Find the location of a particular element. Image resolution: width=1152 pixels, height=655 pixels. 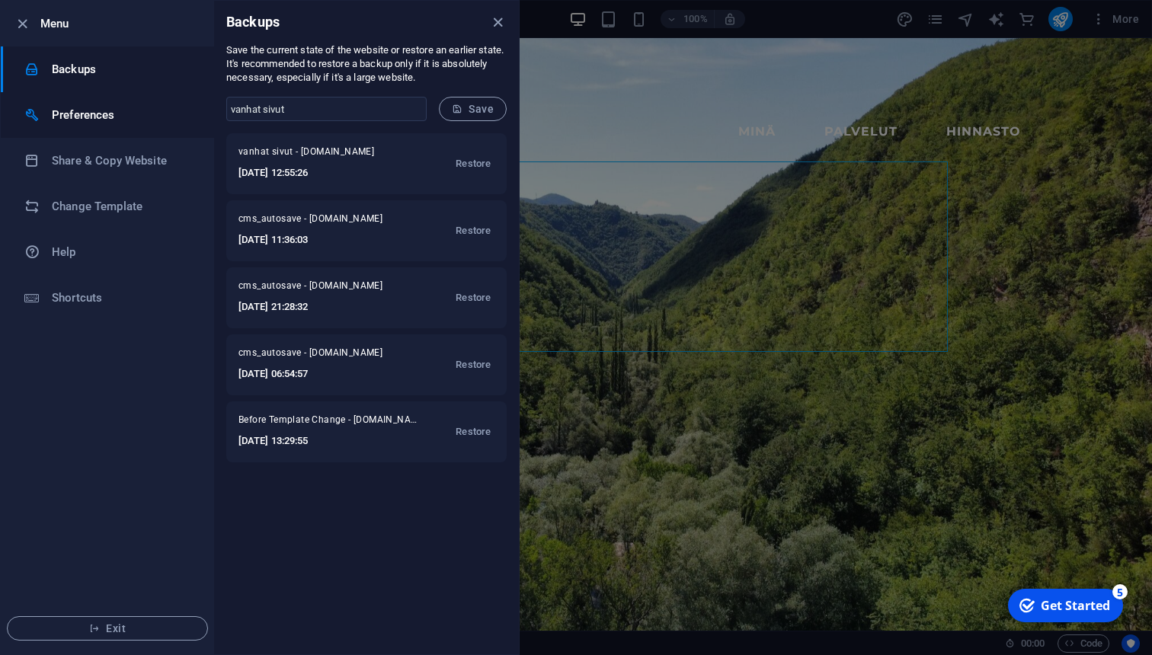

h6: Change Template is located at coordinates (122, 206).